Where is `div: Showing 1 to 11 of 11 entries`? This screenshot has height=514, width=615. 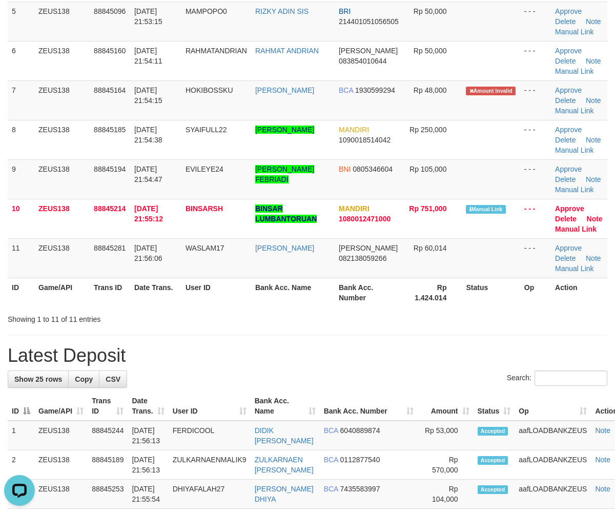
div: Showing 1 to 11 of 11 entries is located at coordinates (128, 317).